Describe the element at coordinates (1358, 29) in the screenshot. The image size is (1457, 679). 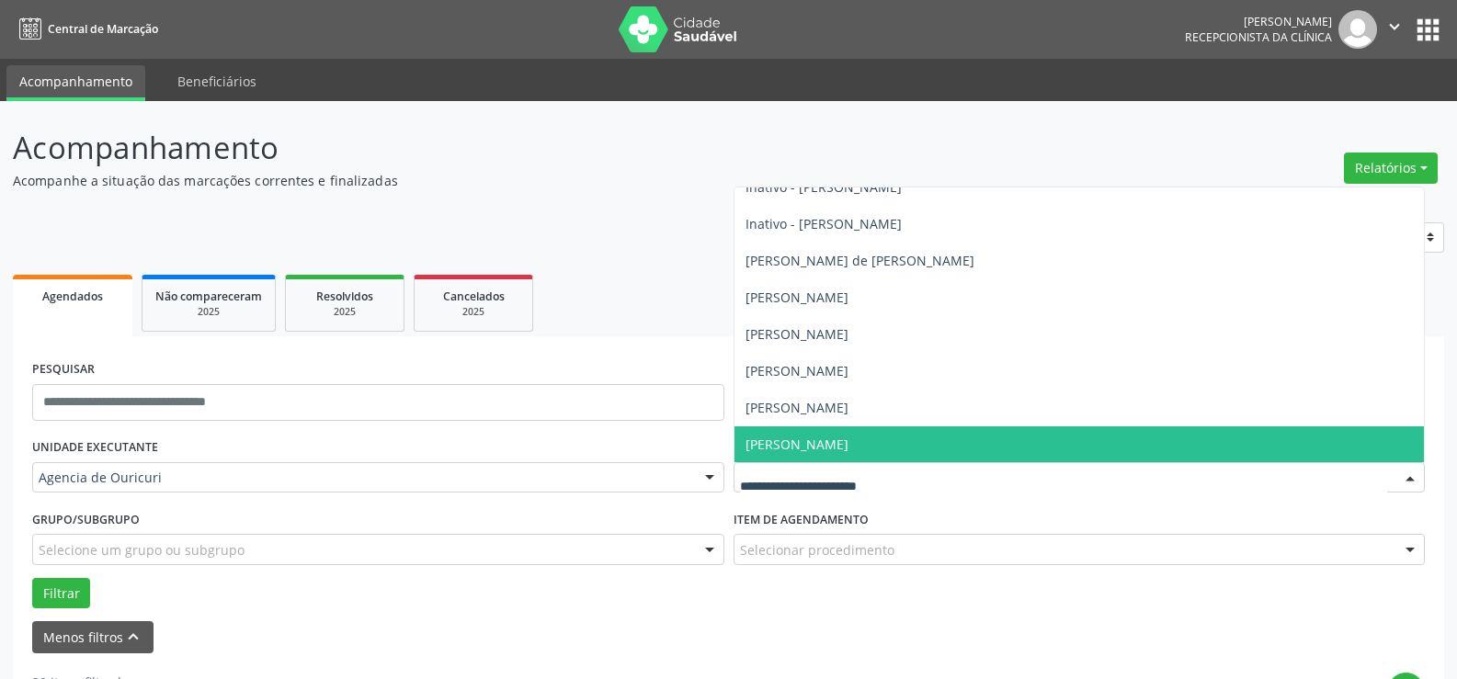
I see `img: img` at that location.